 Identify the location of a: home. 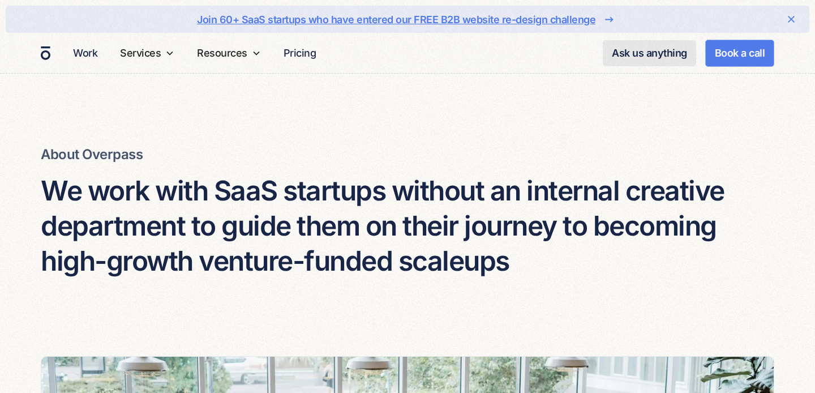
(45, 53).